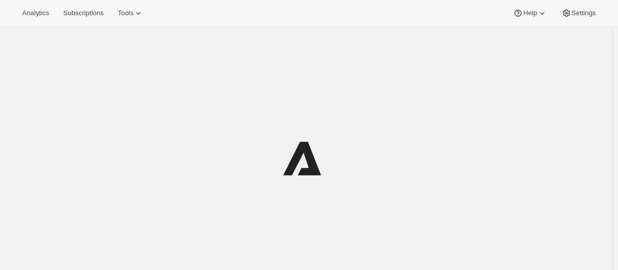  Describe the element at coordinates (584, 13) in the screenshot. I see `span: Settings` at that location.